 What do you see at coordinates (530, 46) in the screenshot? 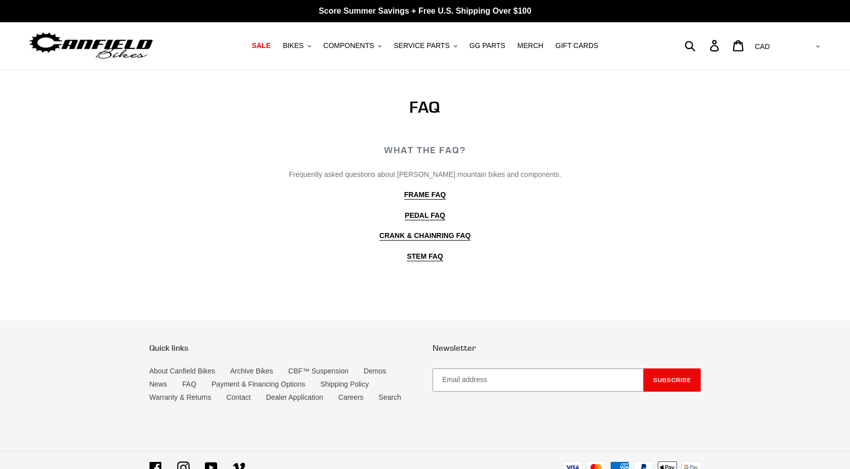
I see `span: MERCH` at bounding box center [530, 46].